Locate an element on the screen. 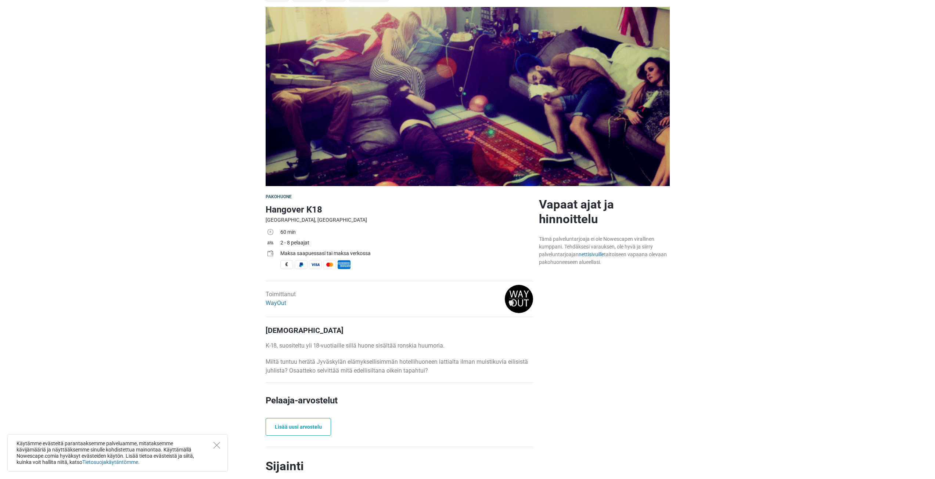  span: Käteinen is located at coordinates (287, 265).